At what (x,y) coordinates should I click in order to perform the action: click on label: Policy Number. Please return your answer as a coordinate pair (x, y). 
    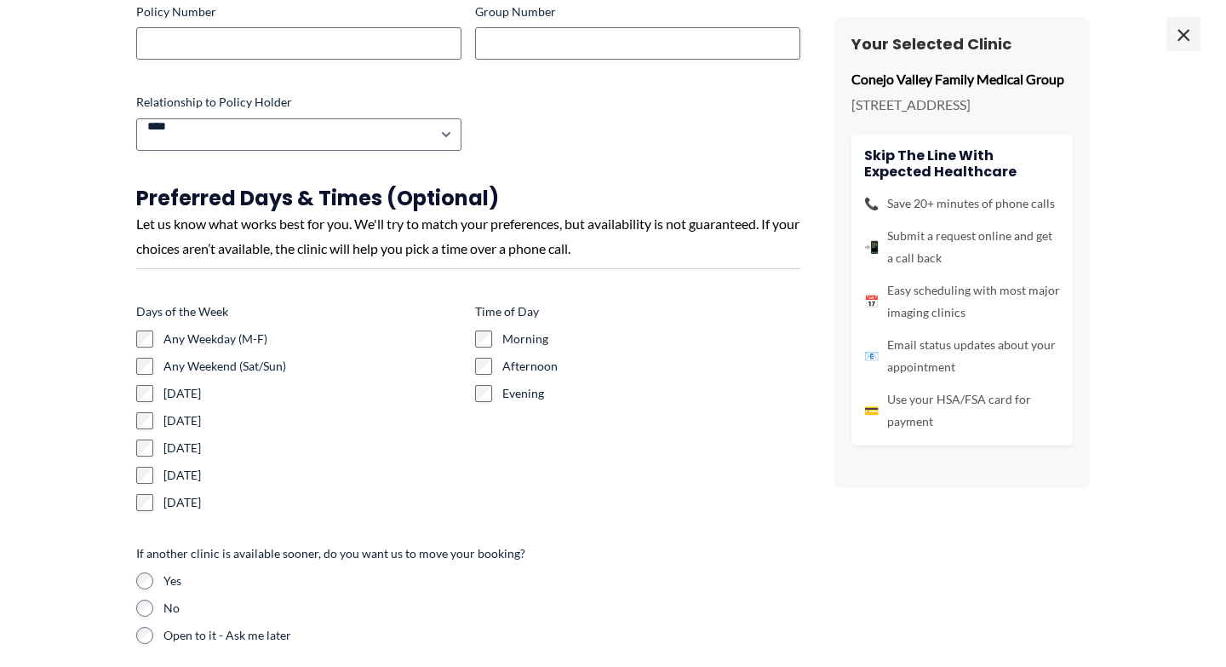
    Looking at the image, I should click on (299, 12).